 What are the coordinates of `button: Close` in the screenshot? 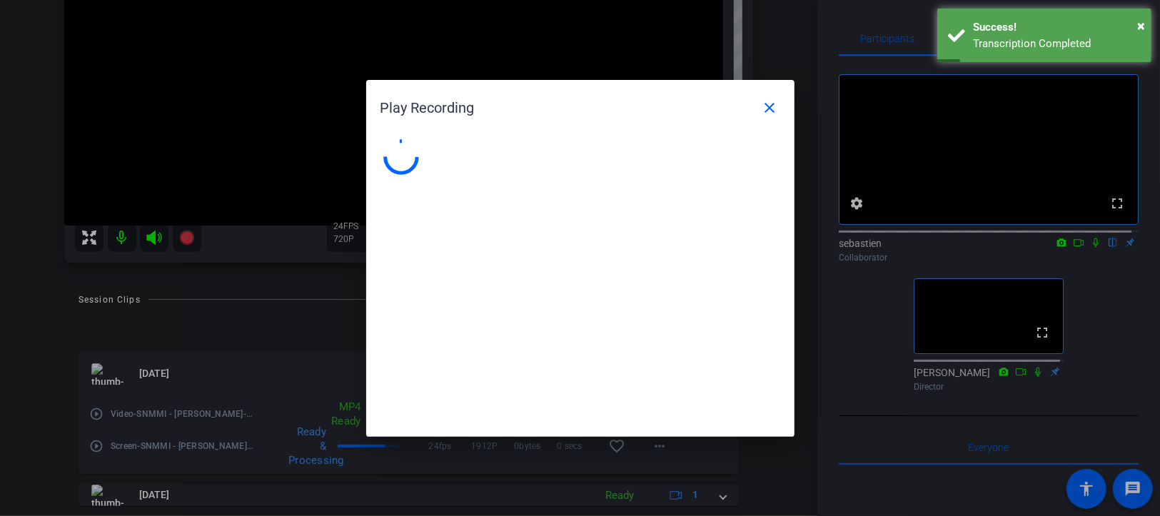 It's located at (1141, 26).